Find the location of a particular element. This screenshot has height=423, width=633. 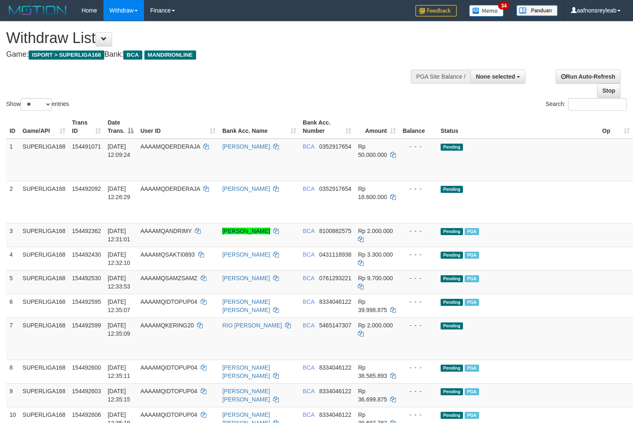

td: 4 is located at coordinates (13, 258).